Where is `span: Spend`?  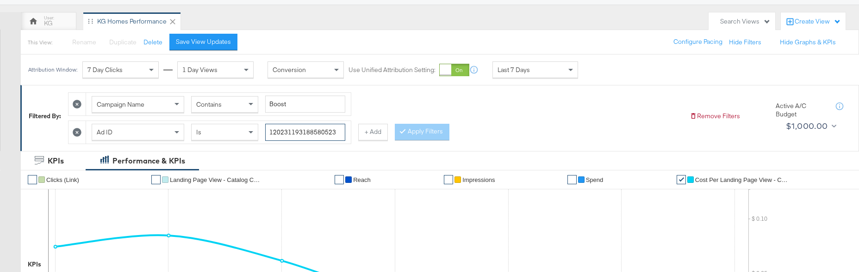 span: Spend is located at coordinates (594, 180).